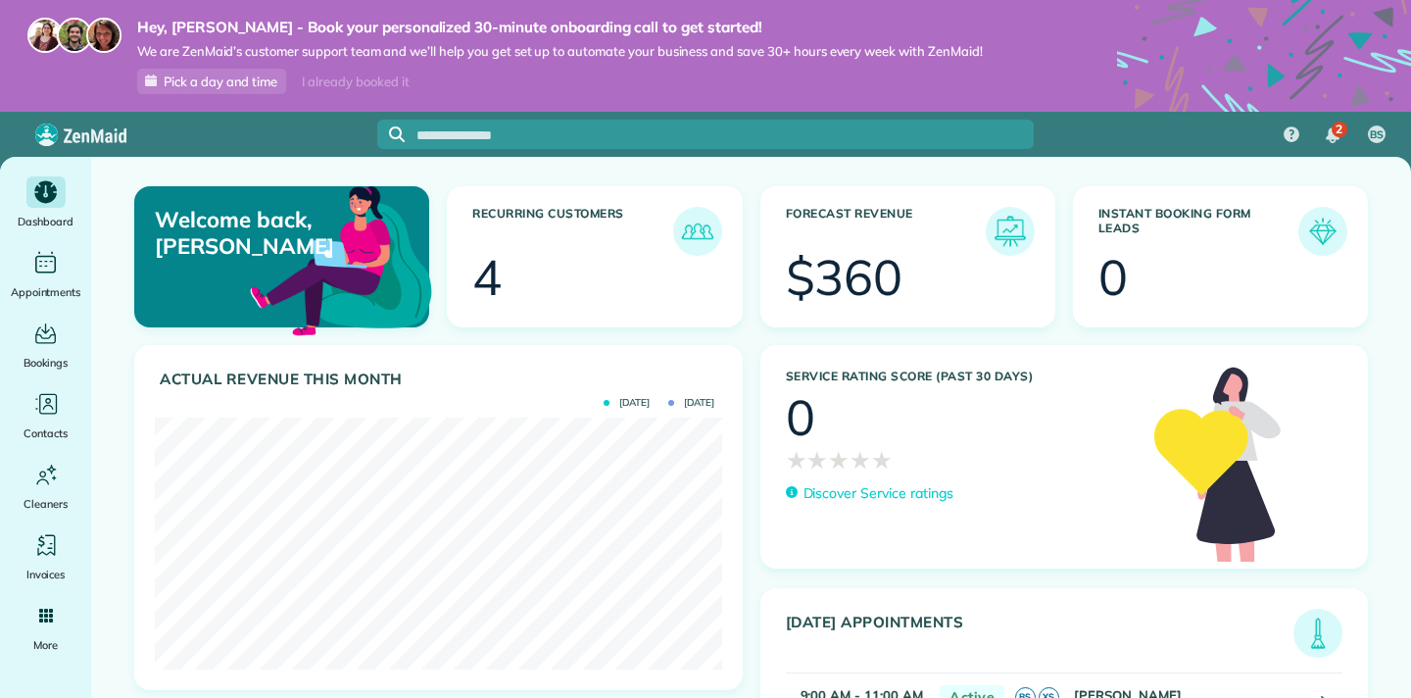  Describe the element at coordinates (1198, 231) in the screenshot. I see `h3: Instant Booking Form Leads` at that location.